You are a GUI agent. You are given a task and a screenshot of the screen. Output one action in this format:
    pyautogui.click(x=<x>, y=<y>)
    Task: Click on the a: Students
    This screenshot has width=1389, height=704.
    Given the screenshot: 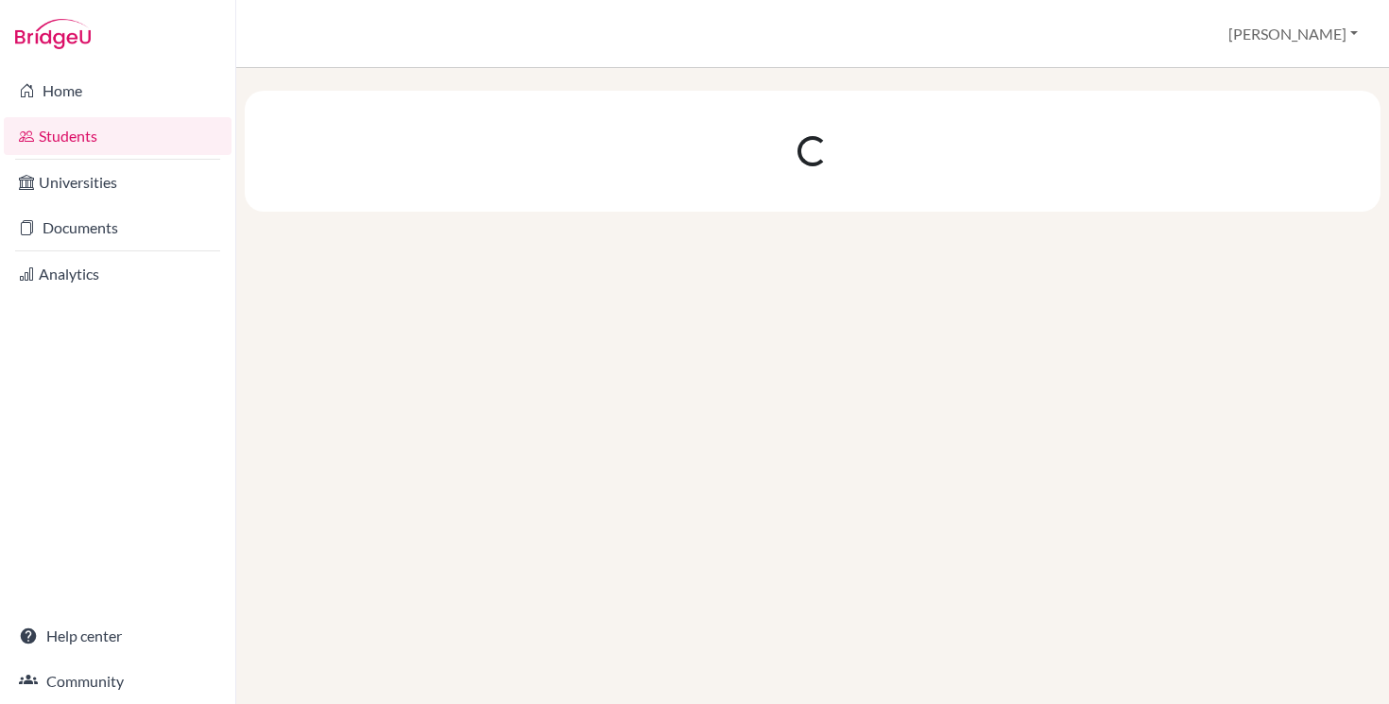 What is the action you would take?
    pyautogui.click(x=117, y=136)
    